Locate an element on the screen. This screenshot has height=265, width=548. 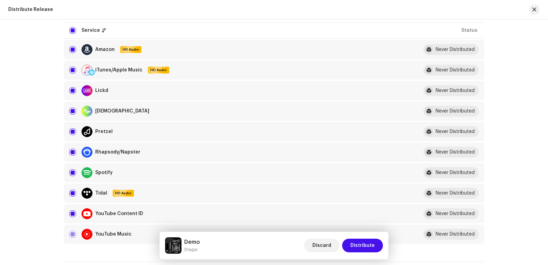
button: Discard is located at coordinates (321, 246).